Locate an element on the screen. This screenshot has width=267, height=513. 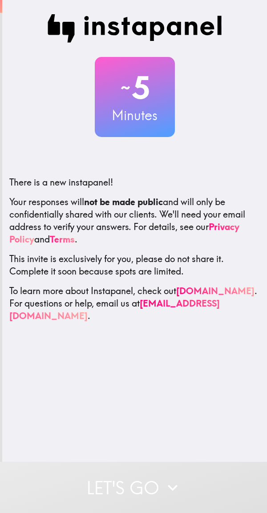
p: To learn more about Instapanel, check out . For questions or help, email us at . is located at coordinates (134, 303).